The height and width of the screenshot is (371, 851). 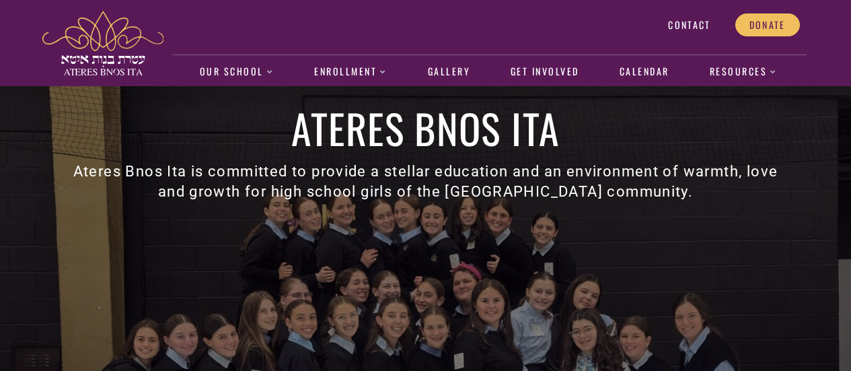 I want to click on span: Donate, so click(x=767, y=25).